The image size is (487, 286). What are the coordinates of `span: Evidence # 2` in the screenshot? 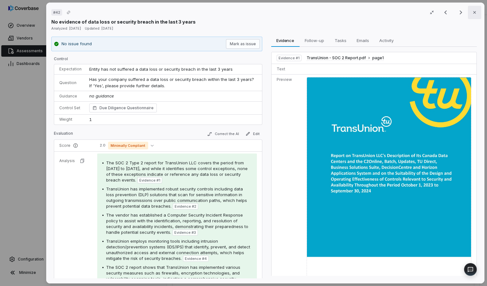 It's located at (185, 207).